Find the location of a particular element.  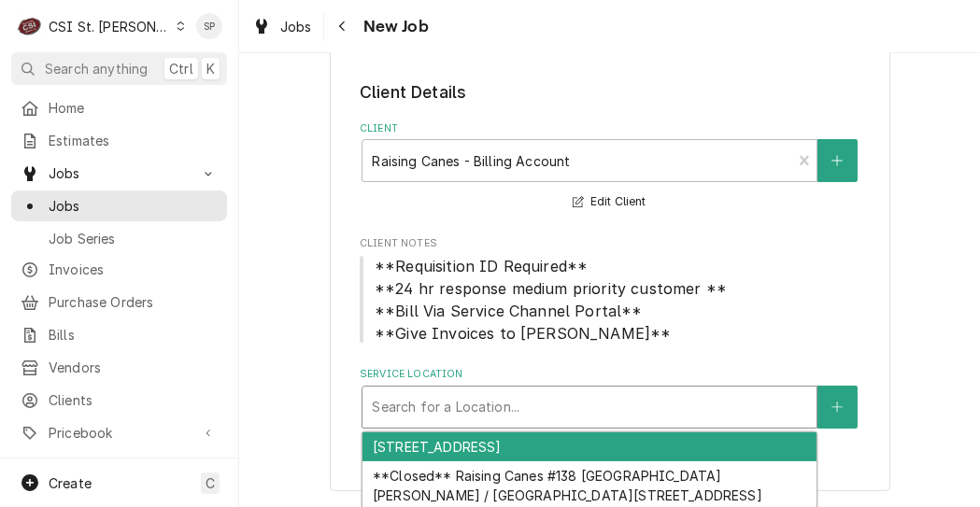

span: Pricebook is located at coordinates (119, 433).